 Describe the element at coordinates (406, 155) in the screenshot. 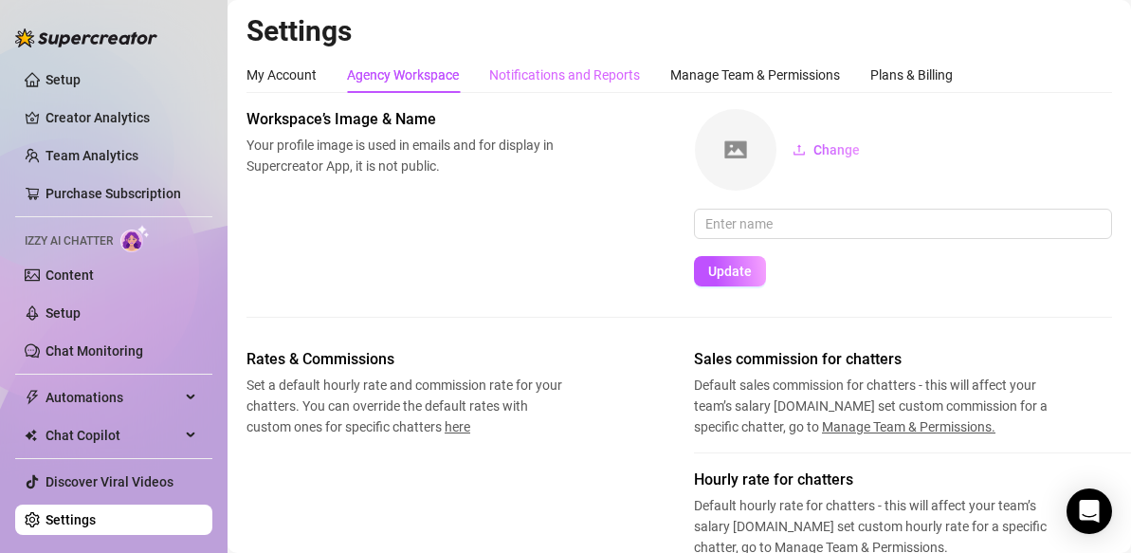

I see `span: Your profile image is used in emails and for display in Supercreator App, it is not public.` at that location.